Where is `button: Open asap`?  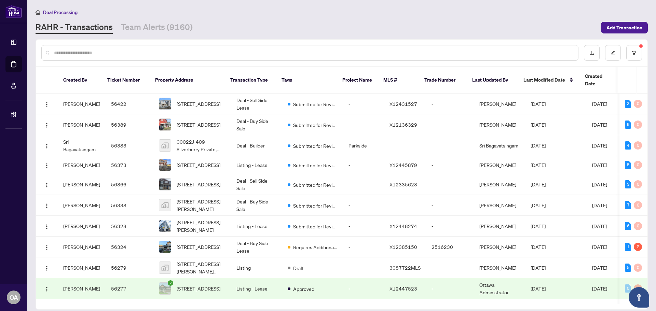 button: Open asap is located at coordinates (639, 297).